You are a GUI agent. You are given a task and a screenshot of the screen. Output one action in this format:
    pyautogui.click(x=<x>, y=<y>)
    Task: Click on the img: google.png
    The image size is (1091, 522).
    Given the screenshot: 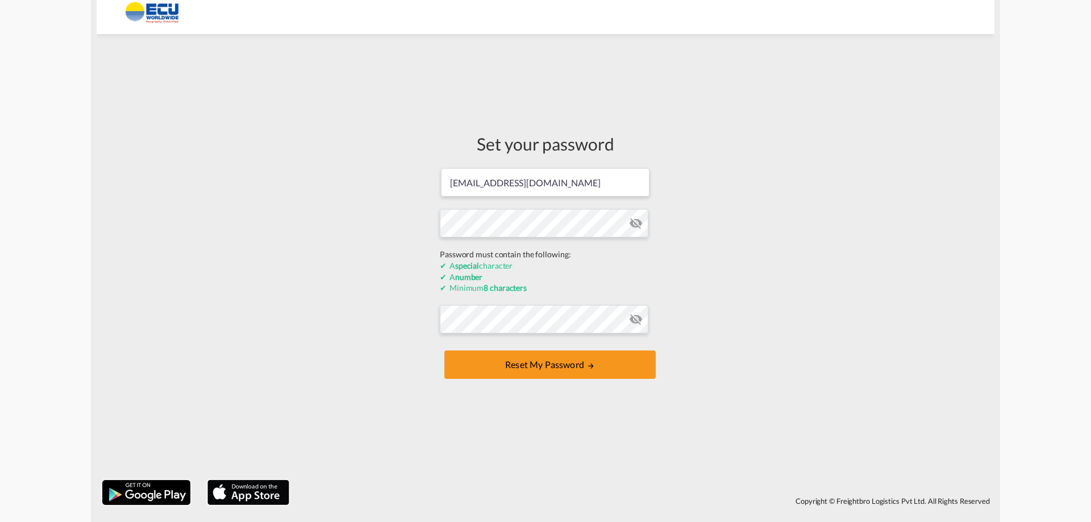 What is the action you would take?
    pyautogui.click(x=146, y=493)
    